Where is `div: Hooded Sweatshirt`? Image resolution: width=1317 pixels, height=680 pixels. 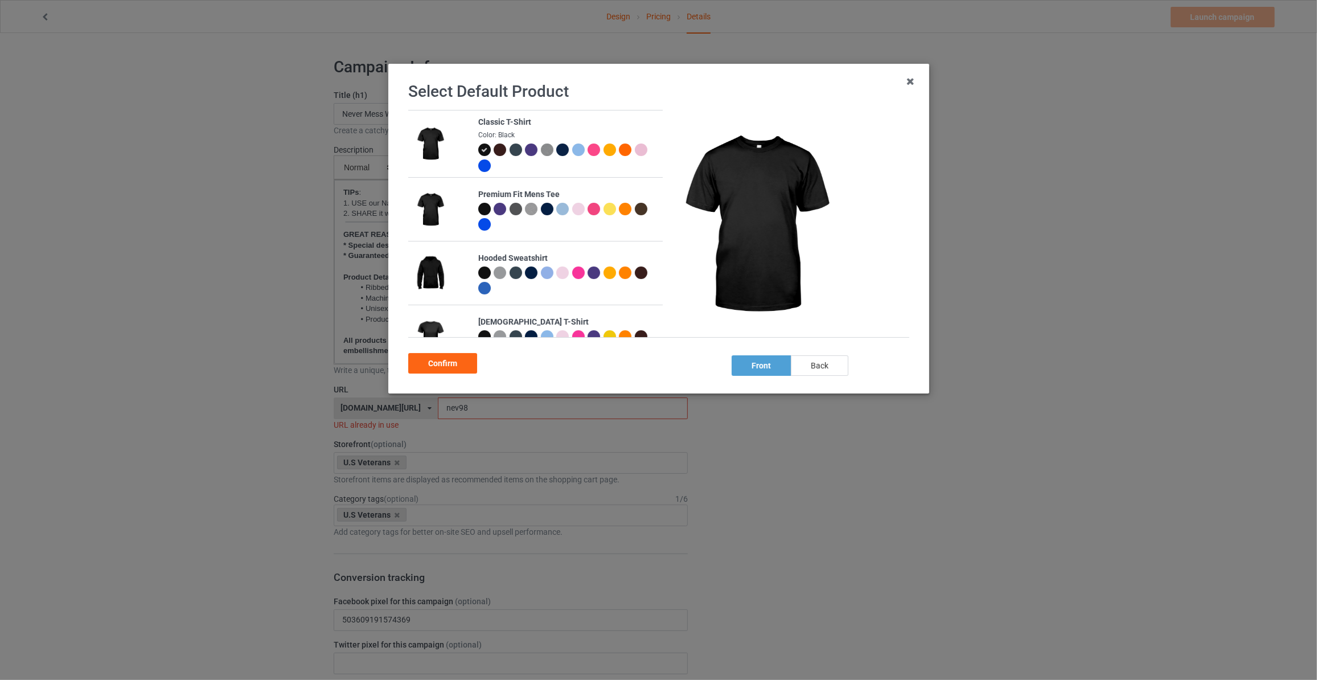
div: Hooded Sweatshirt is located at coordinates (566, 258).